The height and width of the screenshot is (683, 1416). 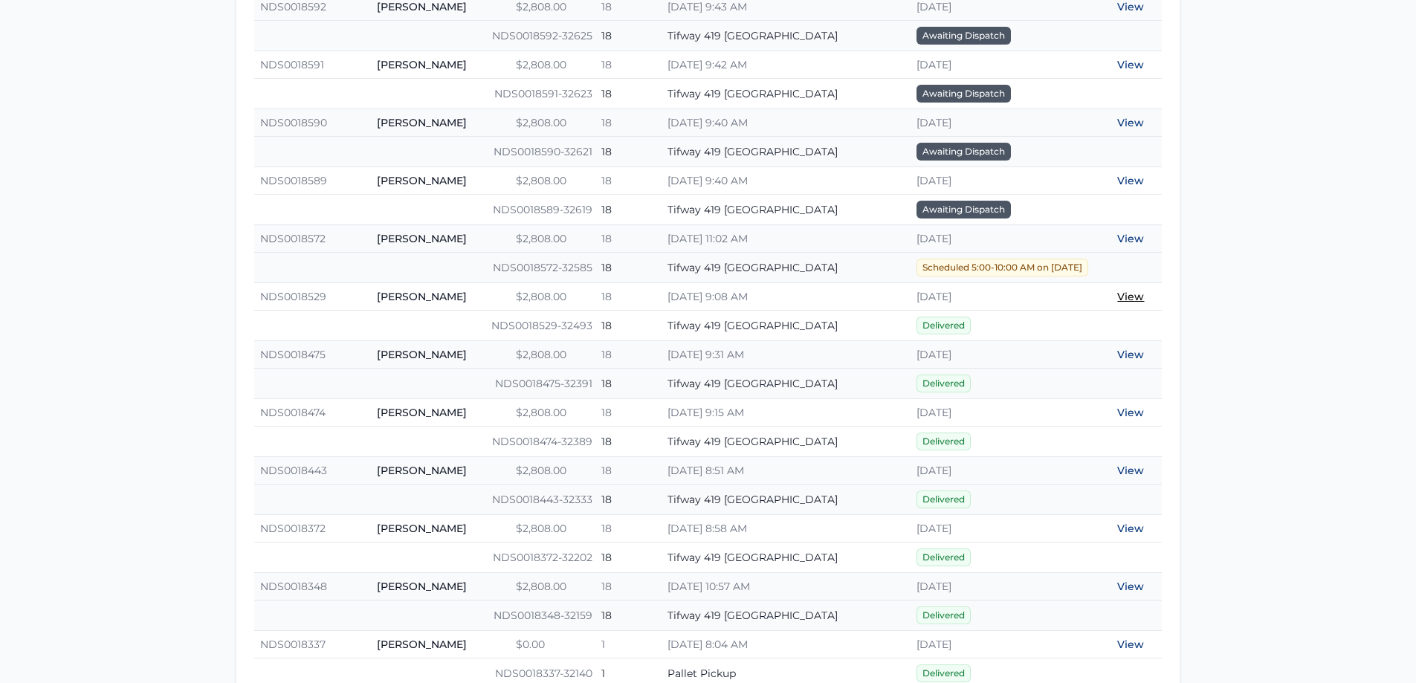 I want to click on a: NDS0018348, so click(x=294, y=586).